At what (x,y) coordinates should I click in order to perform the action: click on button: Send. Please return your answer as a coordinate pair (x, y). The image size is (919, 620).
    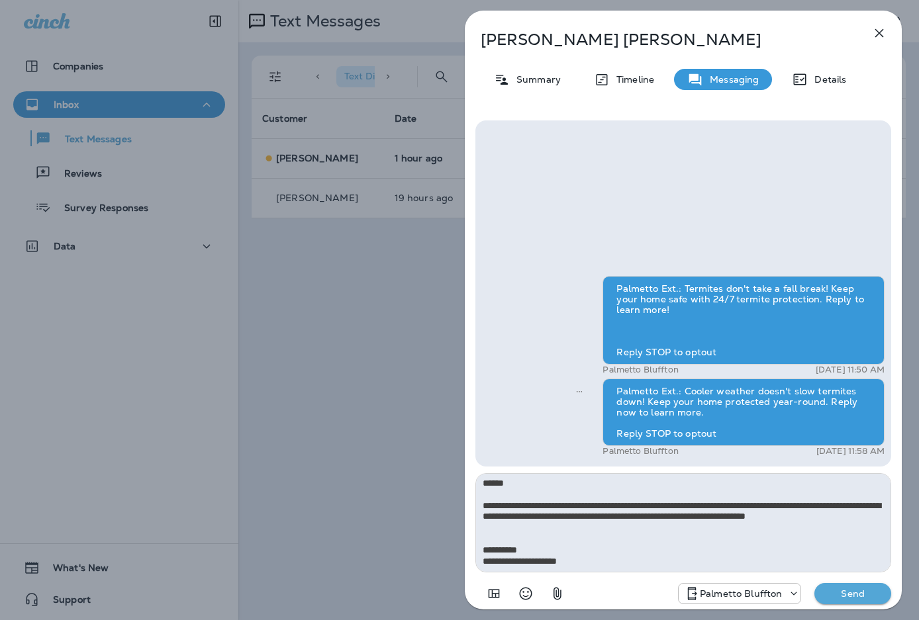
    Looking at the image, I should click on (853, 594).